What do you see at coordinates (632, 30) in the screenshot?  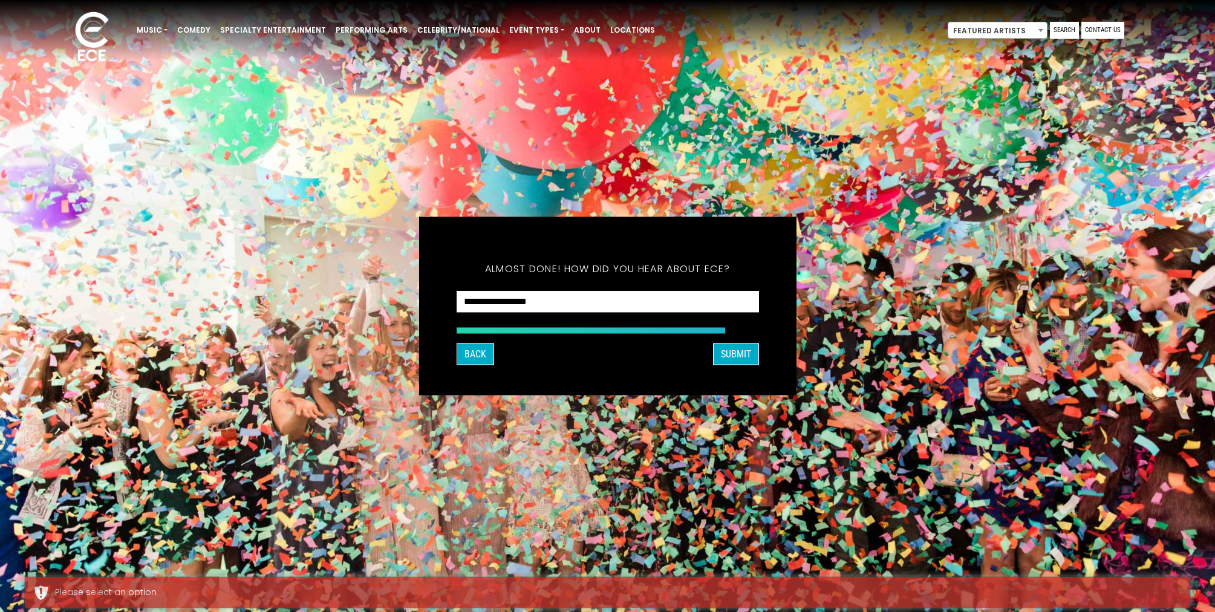 I see `a: Locations` at bounding box center [632, 30].